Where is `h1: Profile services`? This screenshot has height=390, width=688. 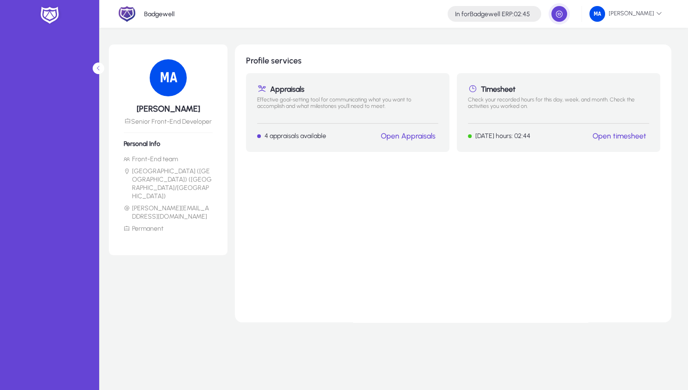 h1: Profile services is located at coordinates (453, 61).